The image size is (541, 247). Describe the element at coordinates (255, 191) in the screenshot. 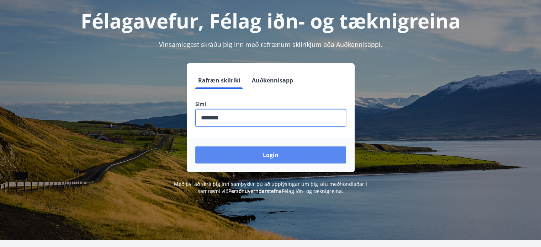

I see `a: Persónuverndarstefna` at that location.